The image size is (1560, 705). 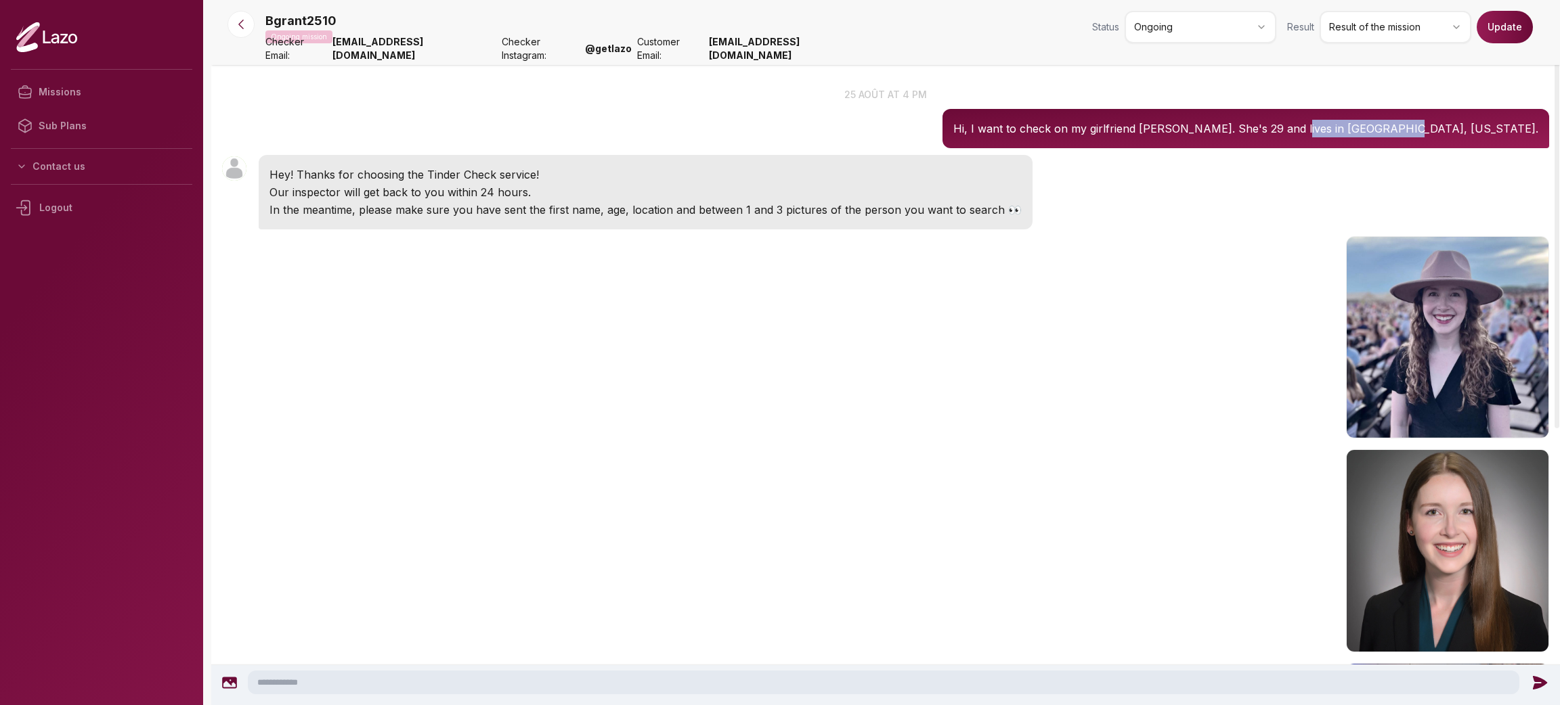 What do you see at coordinates (1300, 27) in the screenshot?
I see `span: Result` at bounding box center [1300, 27].